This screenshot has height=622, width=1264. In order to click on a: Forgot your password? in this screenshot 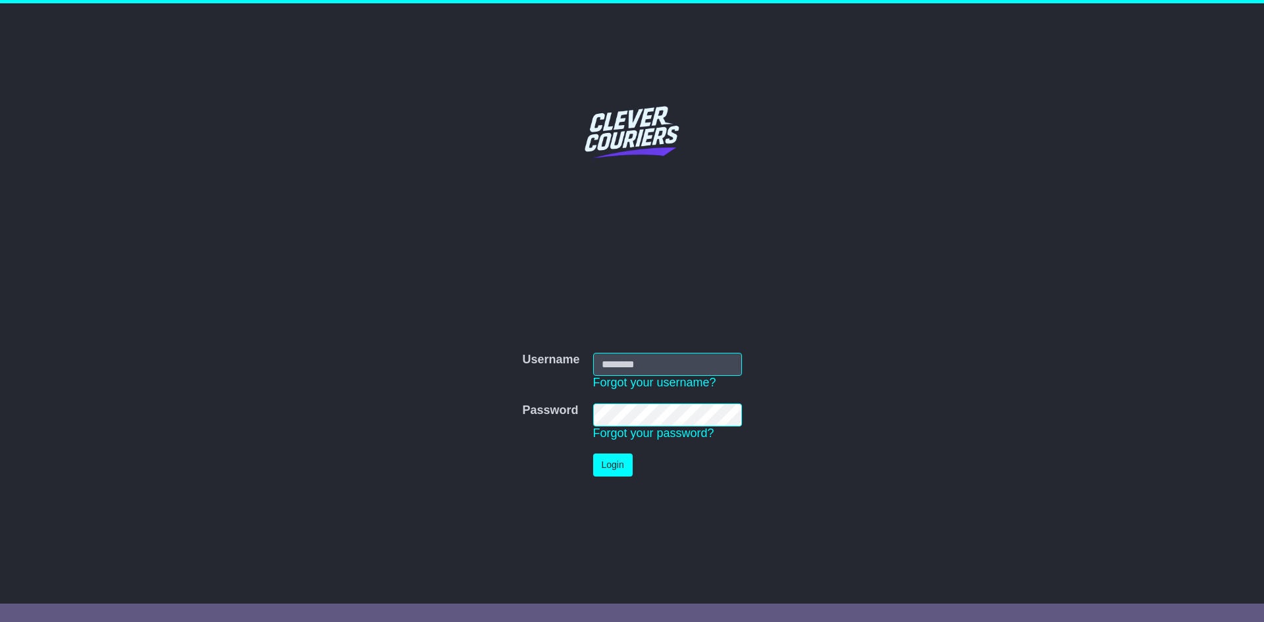, I will do `click(654, 433)`.